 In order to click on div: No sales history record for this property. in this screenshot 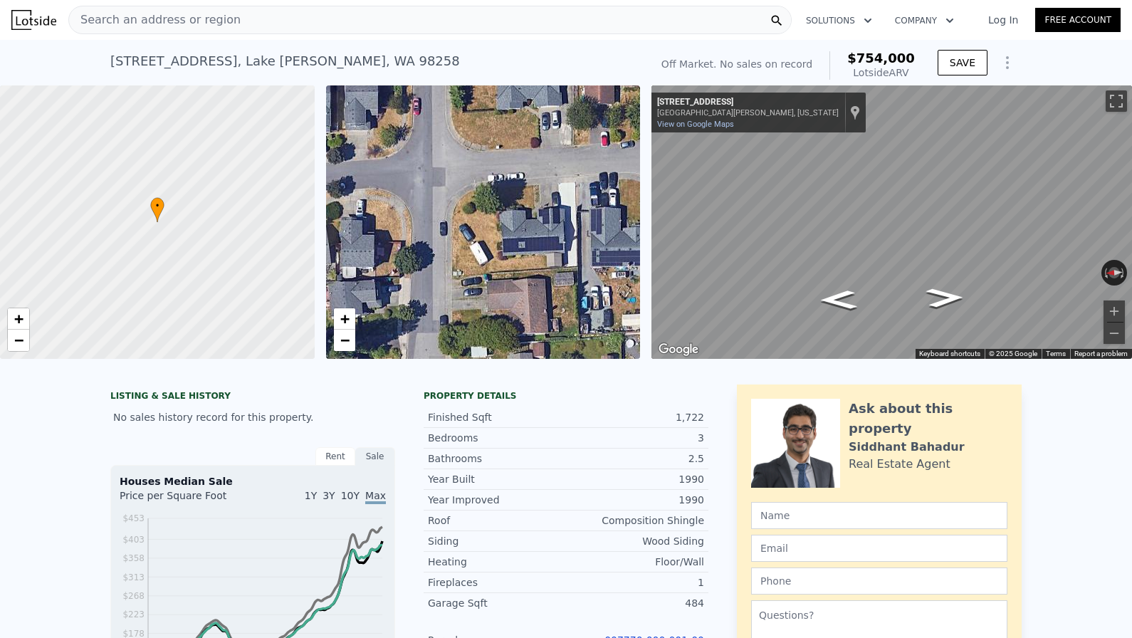, I will do `click(253, 417)`.